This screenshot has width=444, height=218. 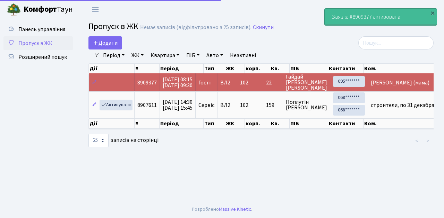 I want to click on a: Період, so click(x=114, y=55).